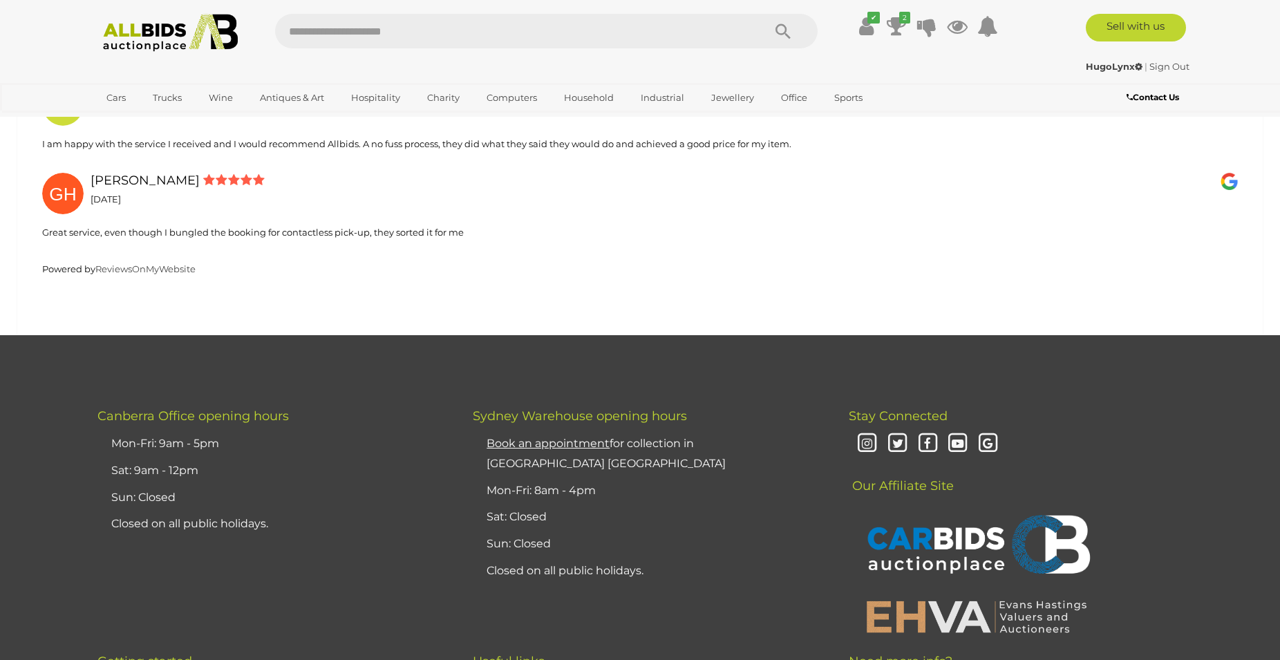  What do you see at coordinates (648, 517) in the screenshot?
I see `li: Sat: Closed` at bounding box center [648, 517].